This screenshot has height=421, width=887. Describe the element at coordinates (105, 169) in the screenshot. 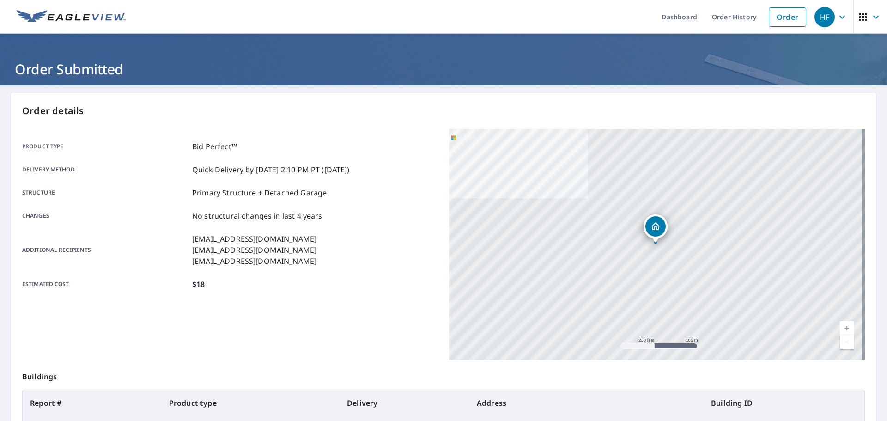

I see `p: Delivery method` at that location.